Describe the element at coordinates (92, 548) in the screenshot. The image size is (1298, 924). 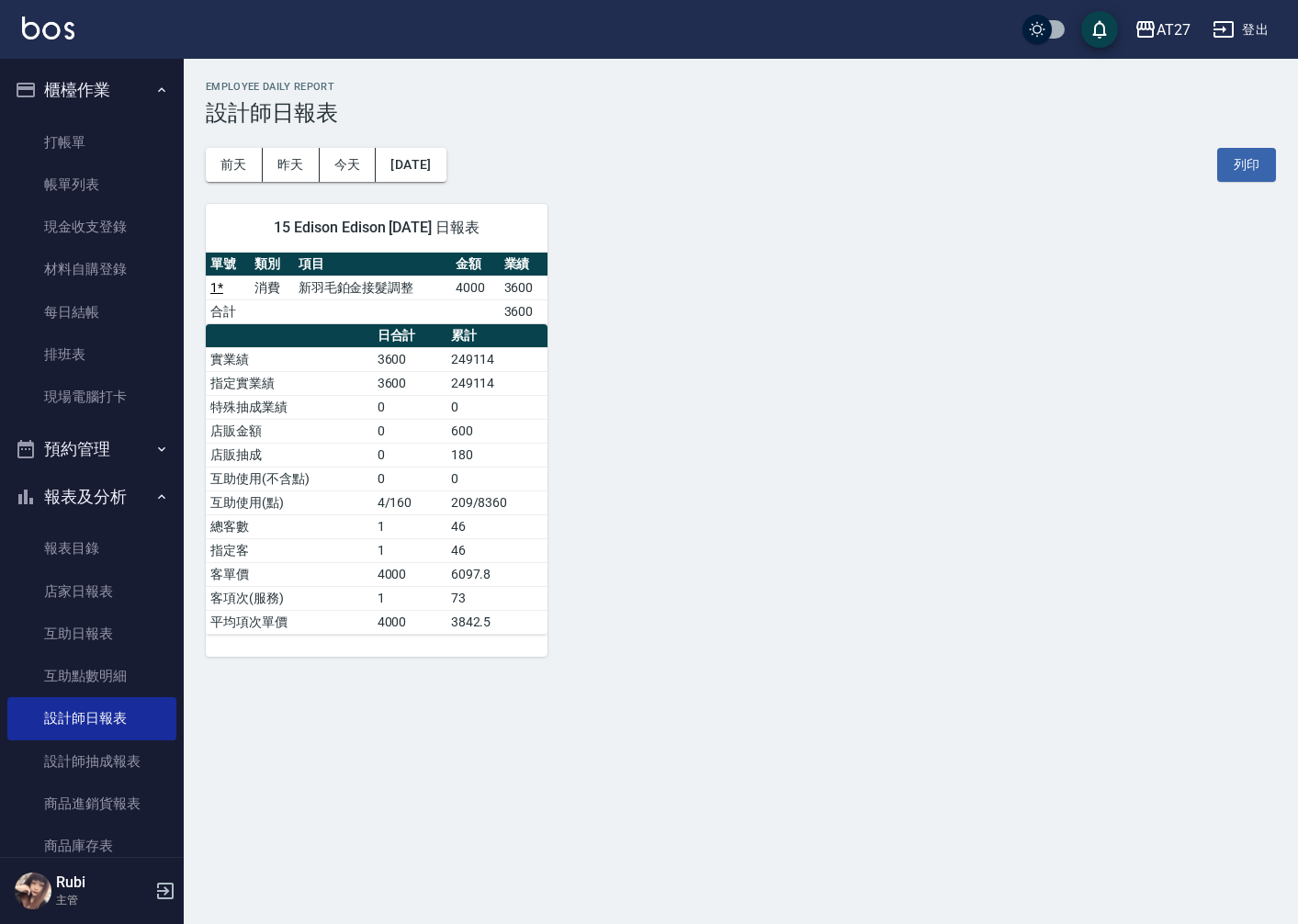
I see `a: 報表目錄` at that location.